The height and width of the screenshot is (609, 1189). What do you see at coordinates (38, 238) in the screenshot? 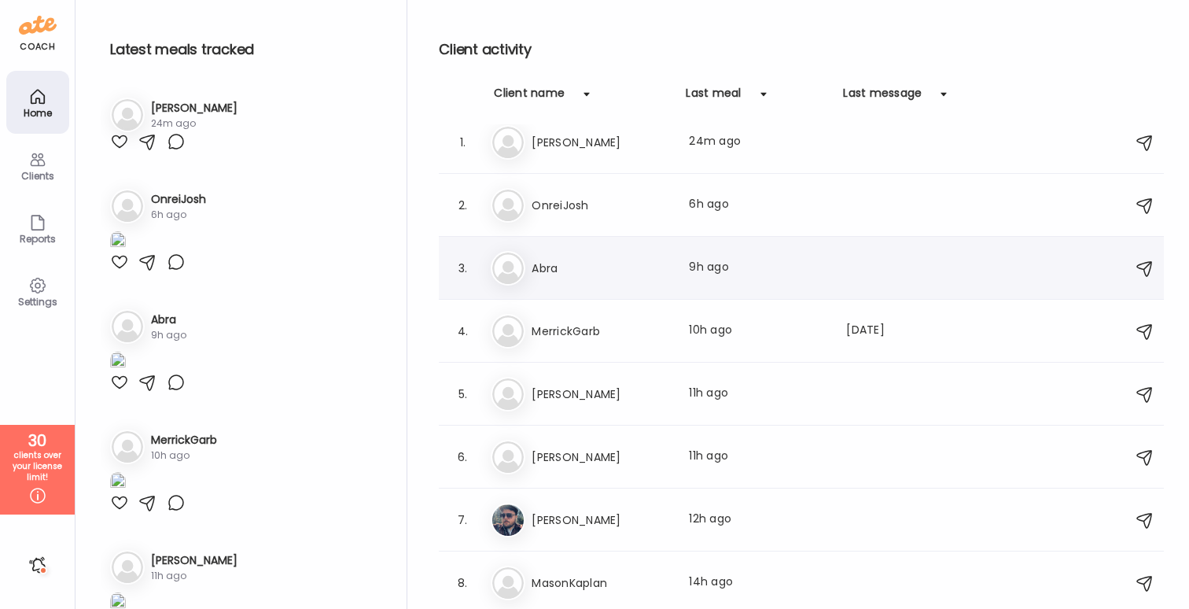
I see `div: Reports` at bounding box center [38, 238].